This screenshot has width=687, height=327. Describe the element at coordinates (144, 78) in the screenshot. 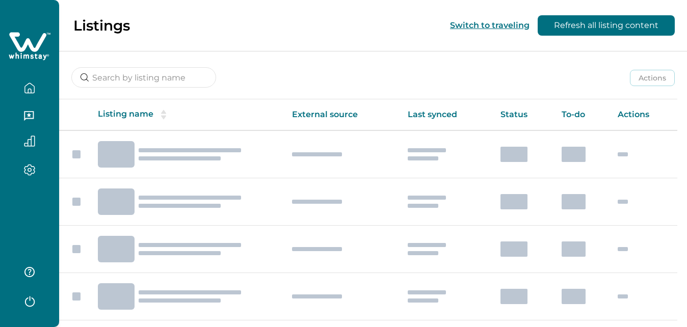

I see `input: Search by listing name` at that location.